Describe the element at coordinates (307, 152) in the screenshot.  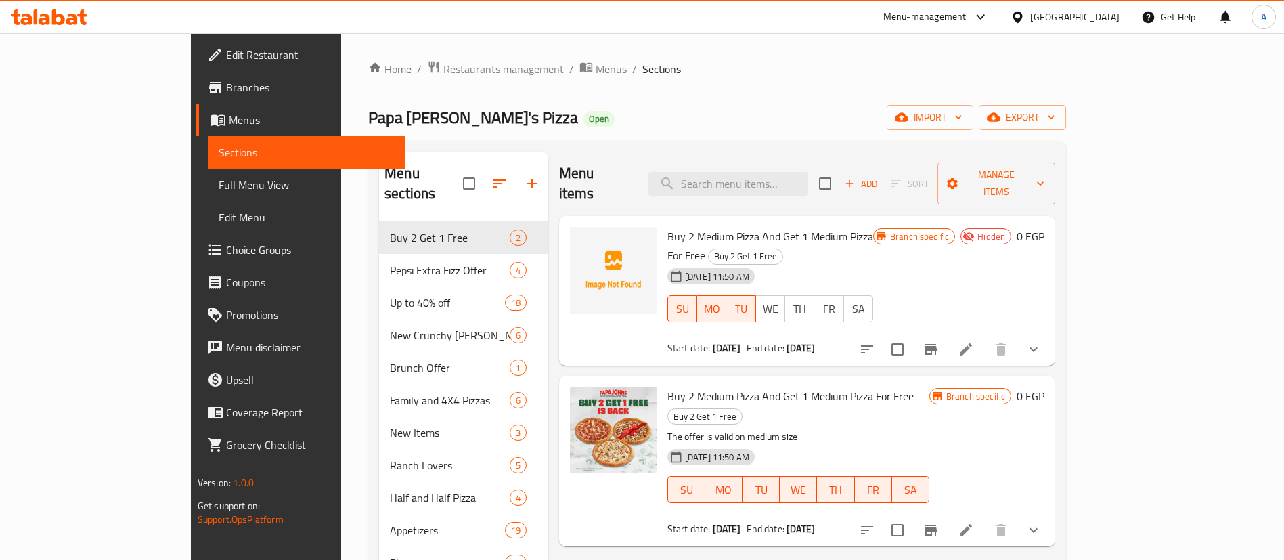
I see `a: Sections` at that location.